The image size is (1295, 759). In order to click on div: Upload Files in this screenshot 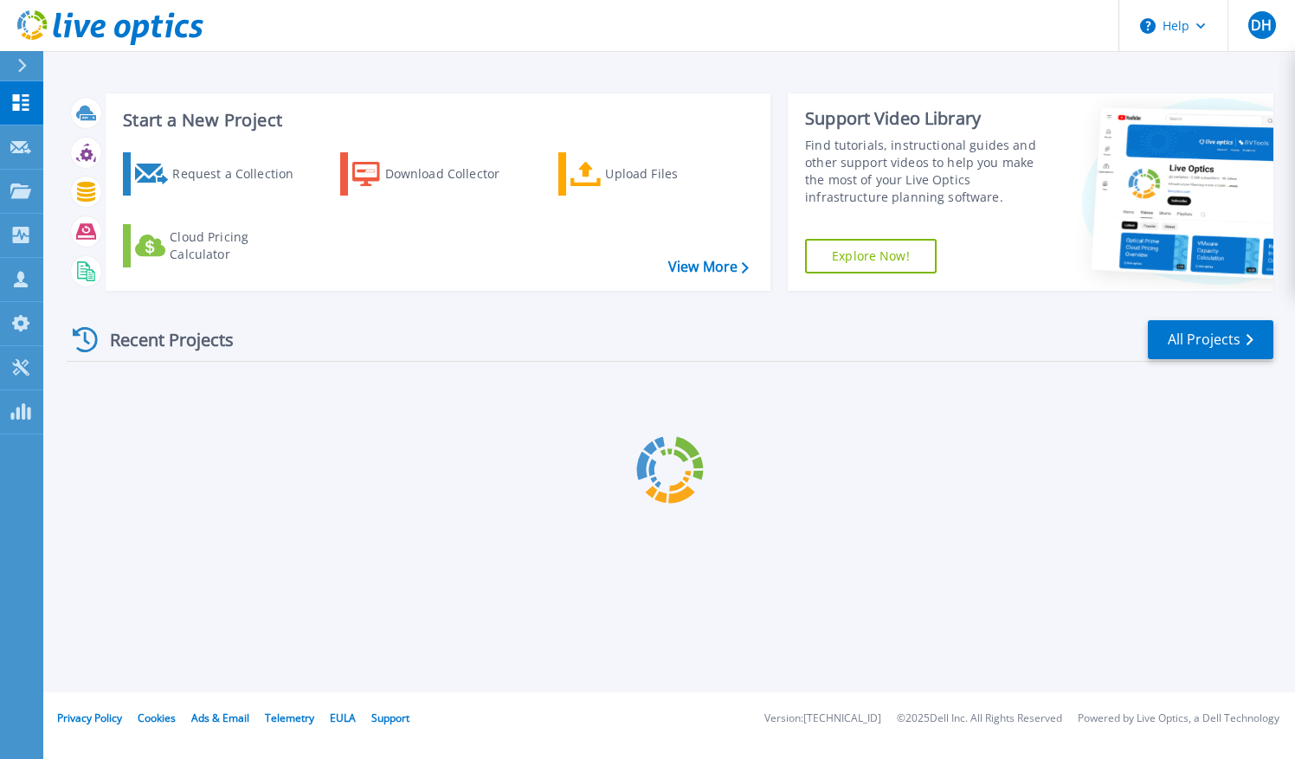, I will do `click(674, 174)`.